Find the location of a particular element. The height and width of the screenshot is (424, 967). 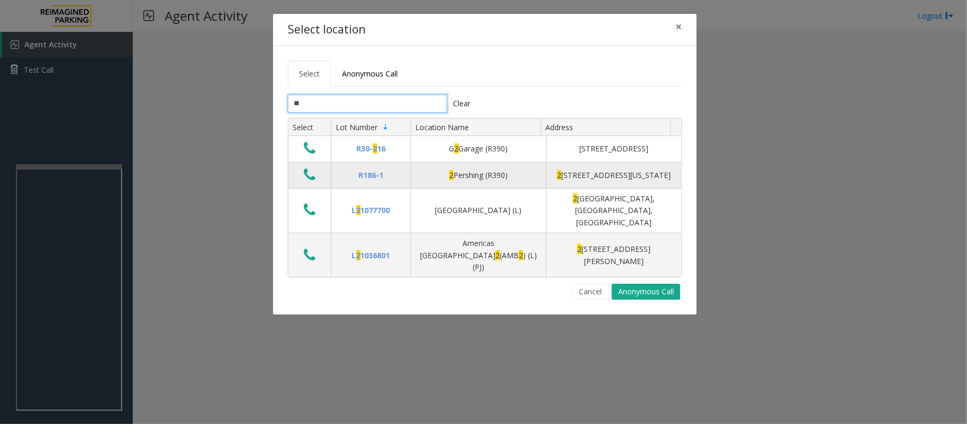

button: Anonymous Call is located at coordinates (646, 292).